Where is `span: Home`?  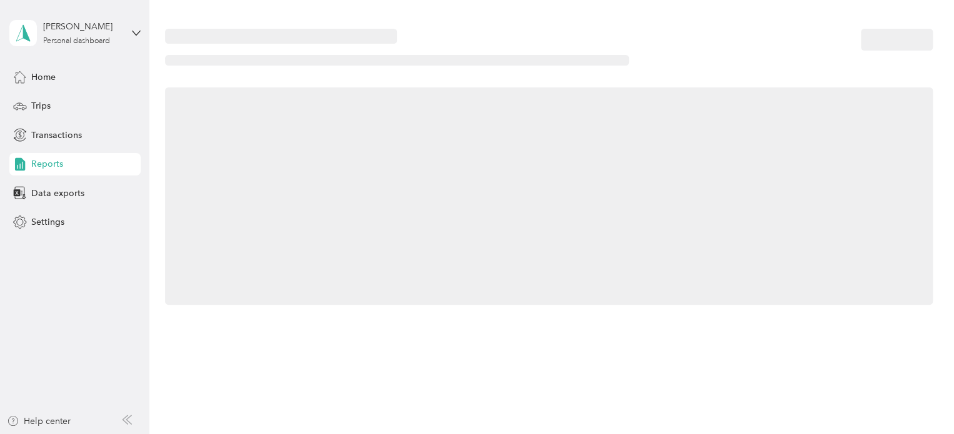
span: Home is located at coordinates (43, 77).